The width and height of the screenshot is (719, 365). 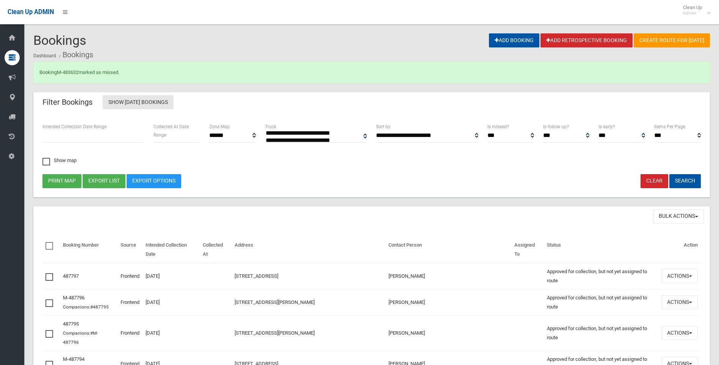 I want to click on a: M-487796, so click(x=74, y=297).